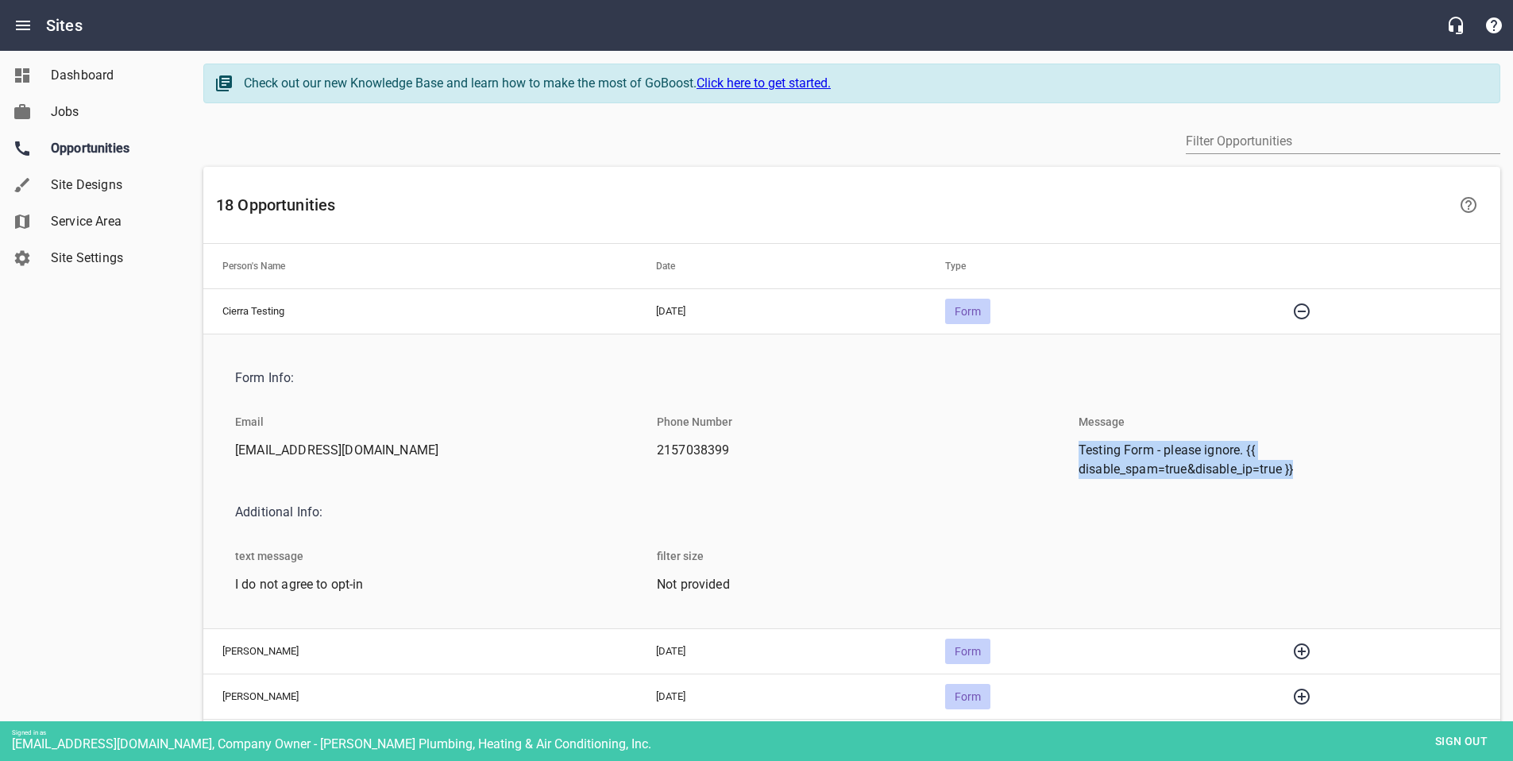 The width and height of the screenshot is (1513, 761). I want to click on button: Support Portal, so click(1493, 25).